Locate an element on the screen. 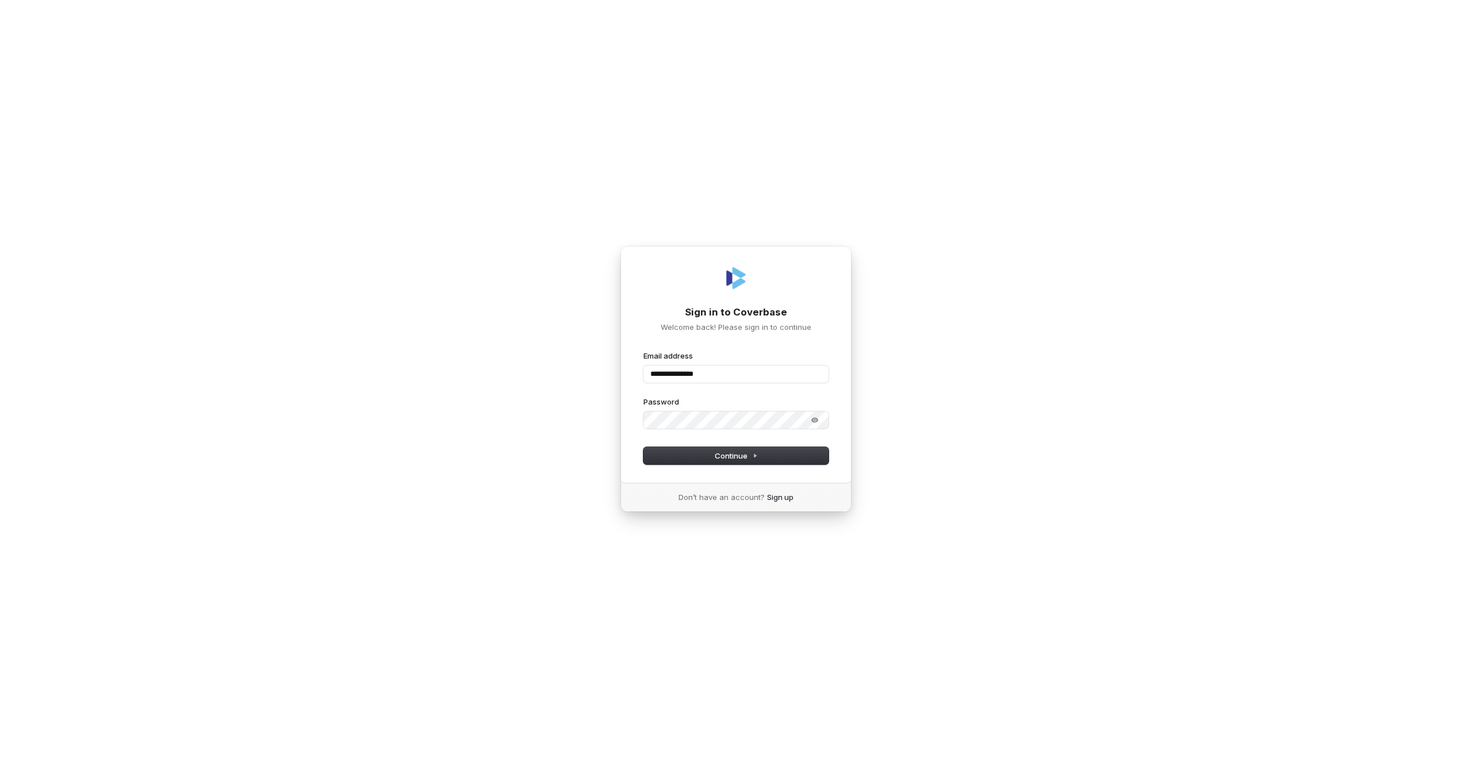 Image resolution: width=1472 pixels, height=758 pixels. h1: Sign in to Coverbase is located at coordinates (736, 313).